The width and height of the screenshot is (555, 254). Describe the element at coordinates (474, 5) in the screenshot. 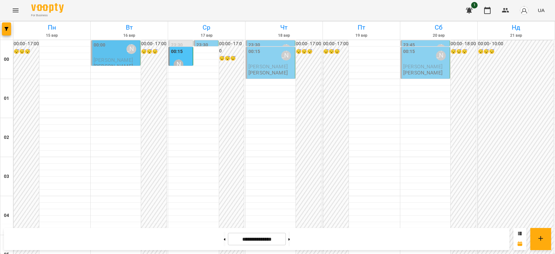

I see `span: 1` at that location.